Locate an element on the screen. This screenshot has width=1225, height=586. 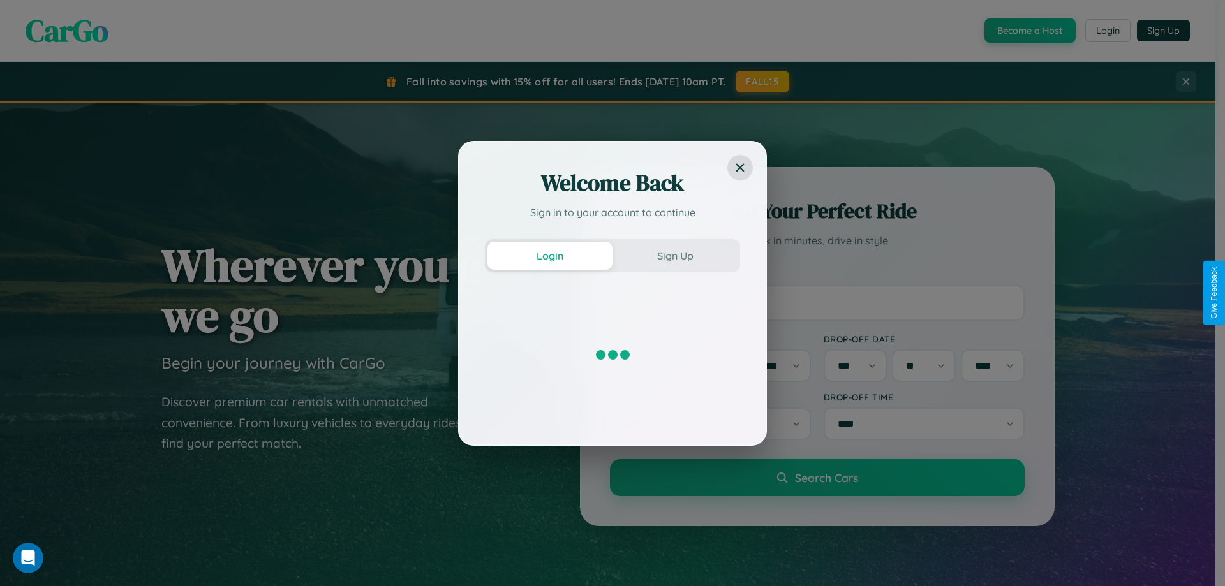
h2: Welcome Back is located at coordinates (612, 183).